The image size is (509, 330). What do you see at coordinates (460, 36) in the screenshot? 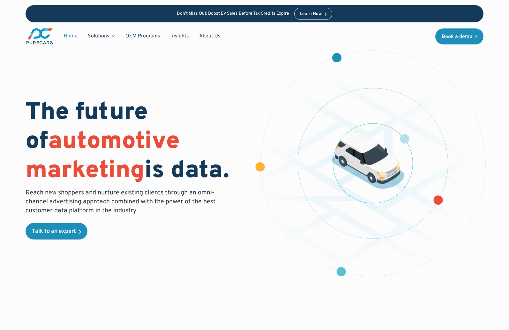
I see `a: Book a demo` at bounding box center [460, 36].